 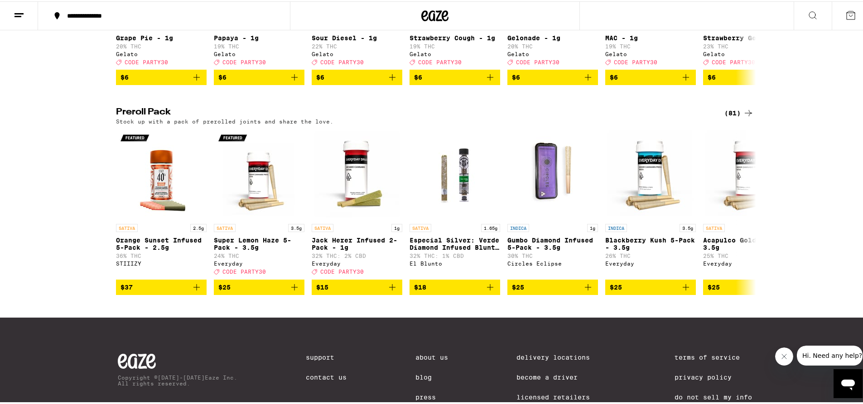 I want to click on a: Contact Us, so click(x=326, y=376).